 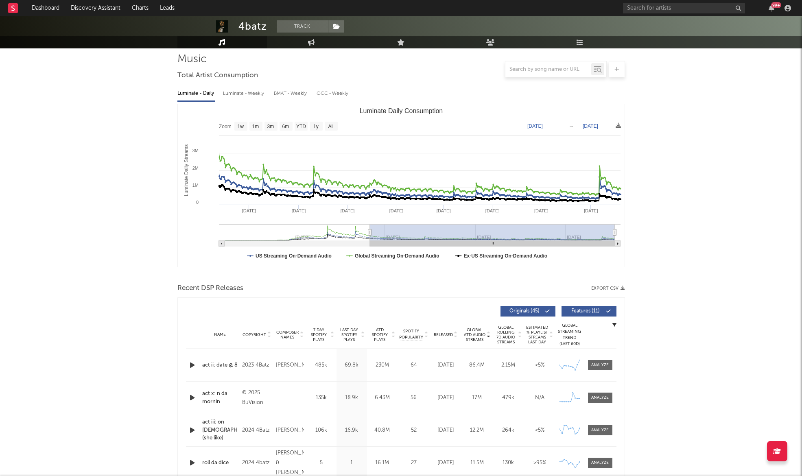 I want to click on text: All, so click(x=330, y=127).